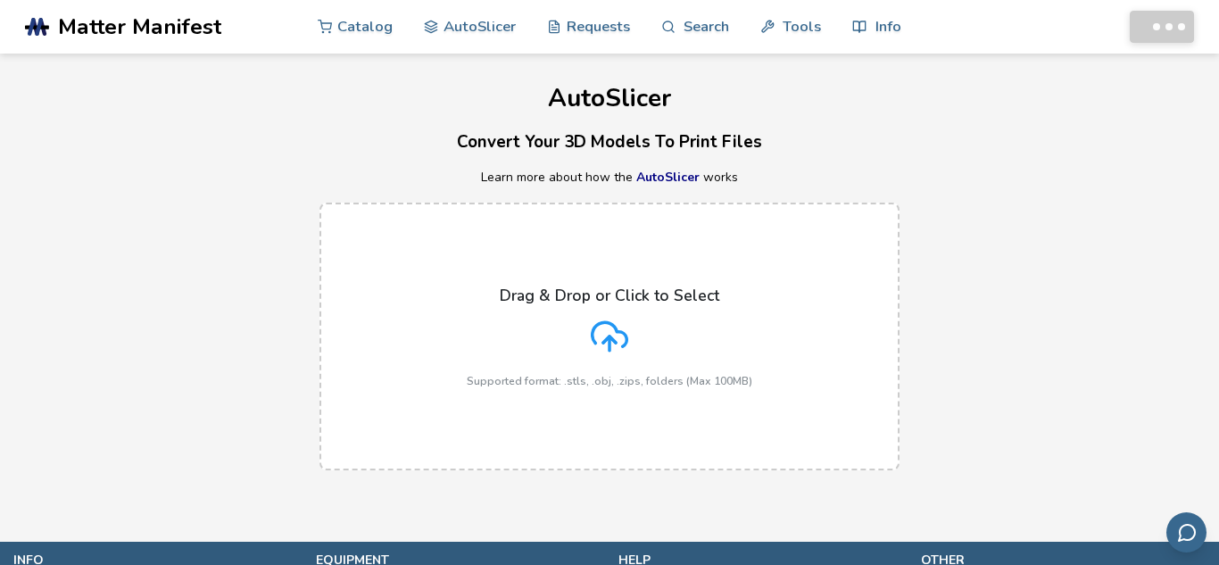 The width and height of the screenshot is (1219, 565). Describe the element at coordinates (609, 381) in the screenshot. I see `p: Supported format: .stls, .obj, .zips, folders (Max 100MB)` at that location.